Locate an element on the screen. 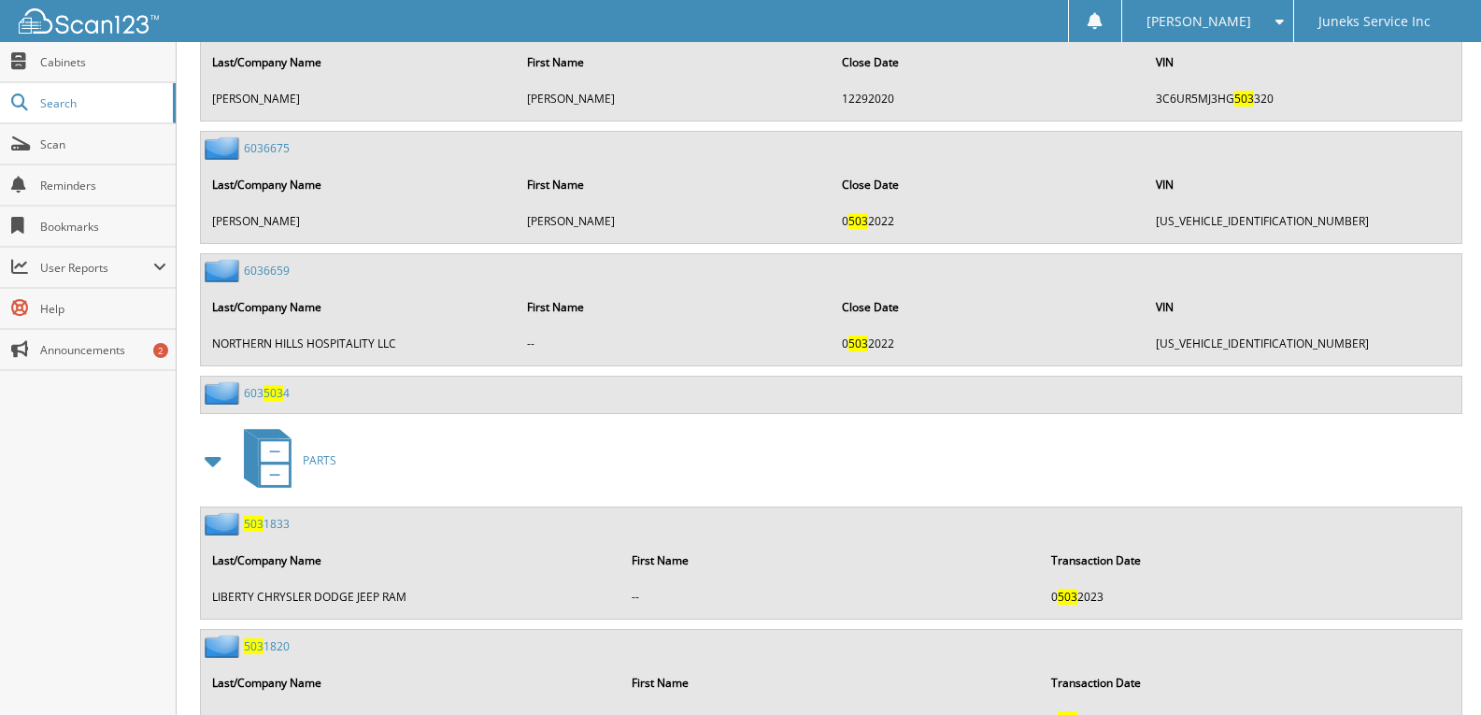 The height and width of the screenshot is (715, 1481). span: Cabinets is located at coordinates (103, 62).